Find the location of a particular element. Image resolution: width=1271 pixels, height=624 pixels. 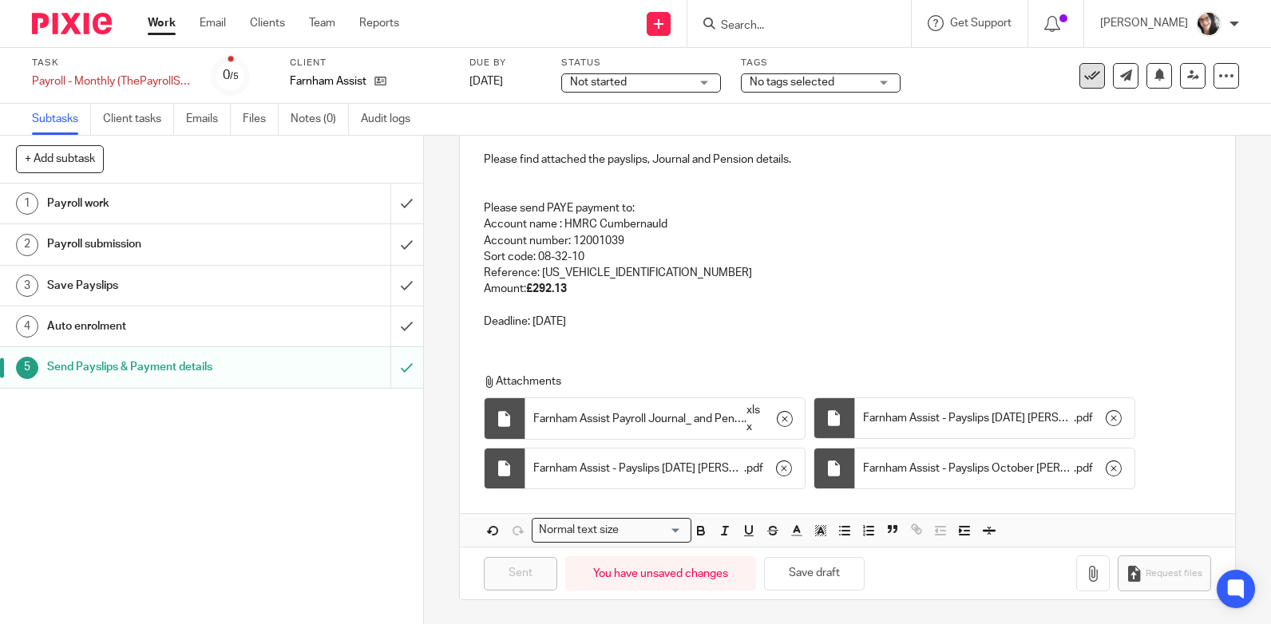

p: Farnham Assist is located at coordinates (328, 81).